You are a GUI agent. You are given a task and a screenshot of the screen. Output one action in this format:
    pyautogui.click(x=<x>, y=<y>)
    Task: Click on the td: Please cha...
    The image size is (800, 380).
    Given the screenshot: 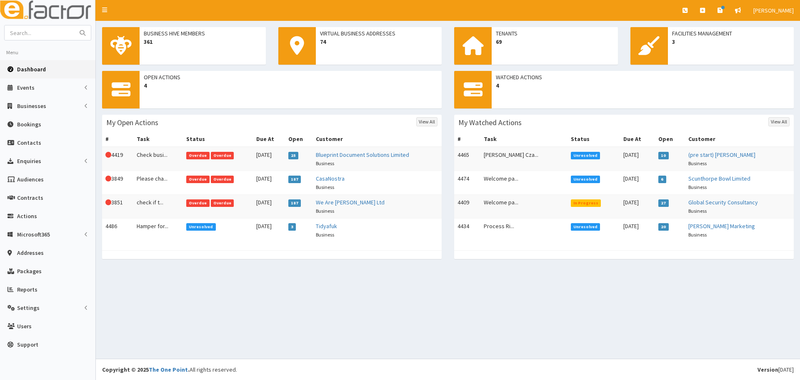 What is the action you would take?
    pyautogui.click(x=158, y=183)
    